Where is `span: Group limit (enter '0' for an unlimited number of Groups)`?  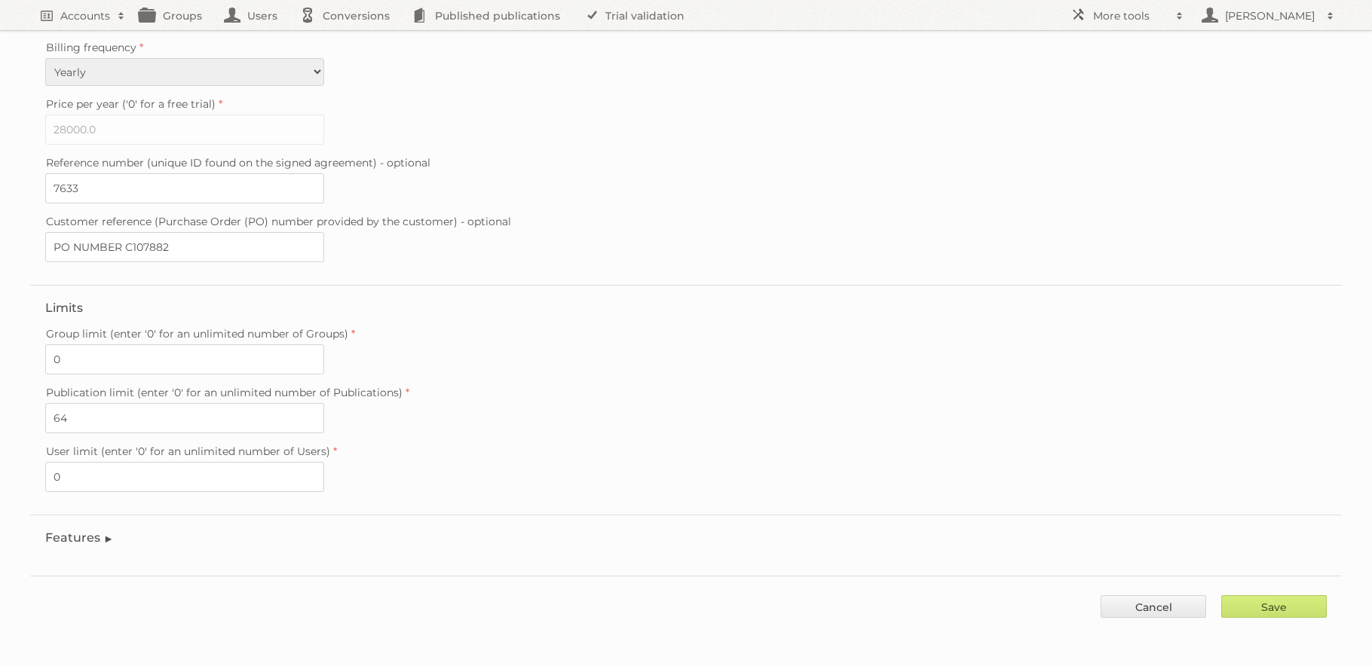 span: Group limit (enter '0' for an unlimited number of Groups) is located at coordinates (197, 334).